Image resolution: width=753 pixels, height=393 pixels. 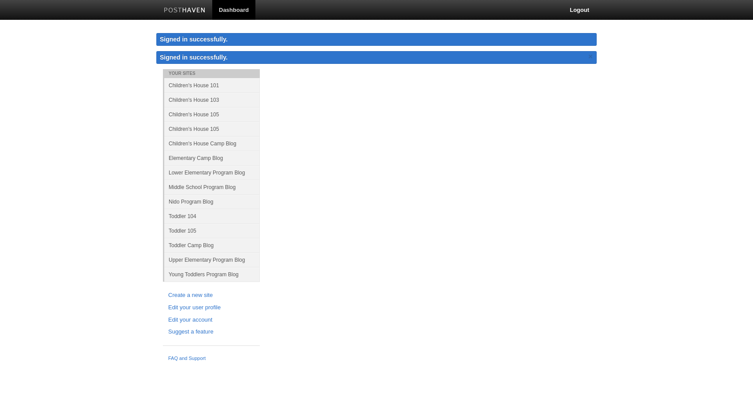 What do you see at coordinates (212, 259) in the screenshot?
I see `a: Upper Elementary Program Blog` at bounding box center [212, 259].